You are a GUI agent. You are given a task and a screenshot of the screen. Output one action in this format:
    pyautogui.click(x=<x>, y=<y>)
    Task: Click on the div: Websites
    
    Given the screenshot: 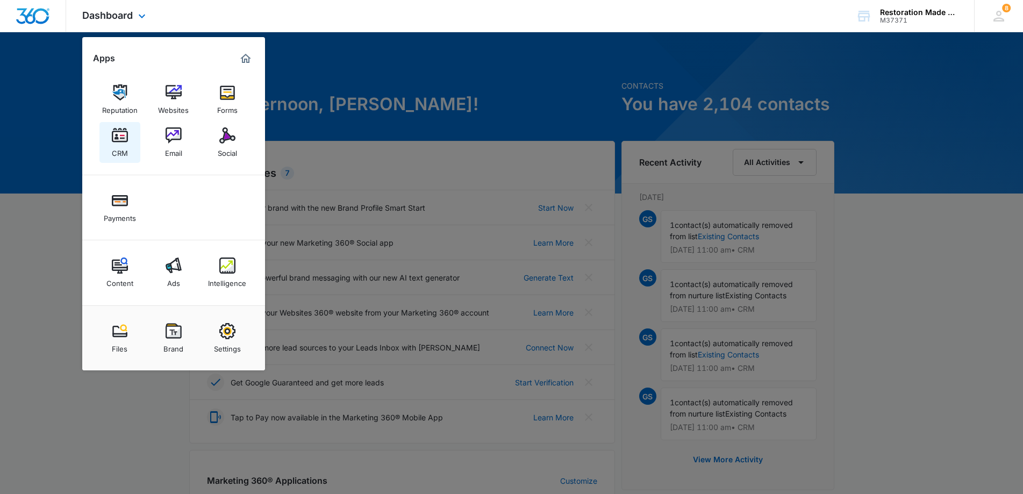 What is the action you would take?
    pyautogui.click(x=173, y=107)
    